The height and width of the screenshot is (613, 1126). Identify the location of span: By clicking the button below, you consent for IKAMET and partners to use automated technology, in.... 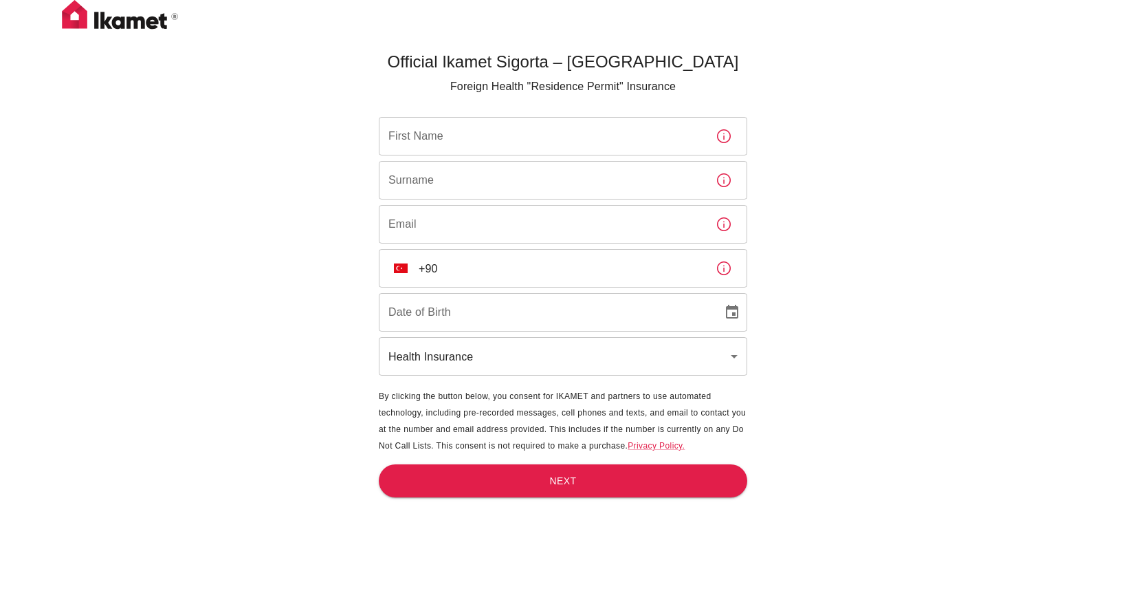
(562, 421).